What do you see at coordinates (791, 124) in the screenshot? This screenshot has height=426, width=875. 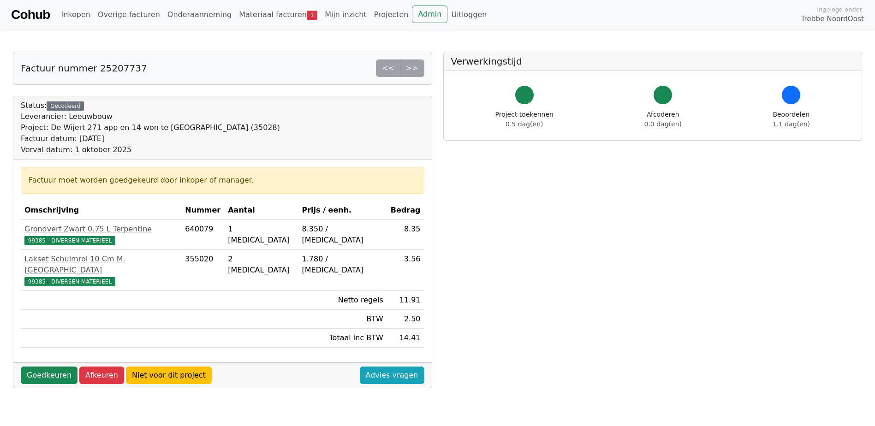 I see `span: 1.1 dag(en)` at bounding box center [791, 124].